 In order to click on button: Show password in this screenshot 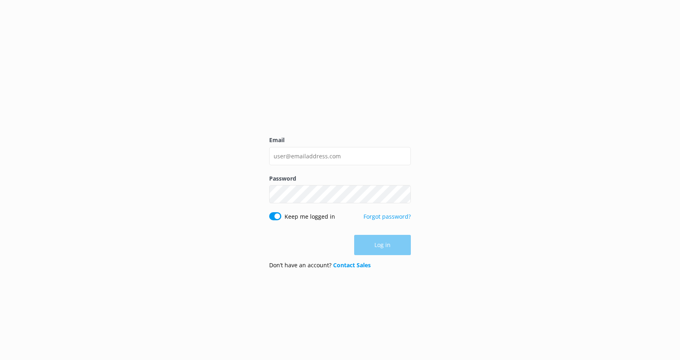, I will do `click(403, 194)`.